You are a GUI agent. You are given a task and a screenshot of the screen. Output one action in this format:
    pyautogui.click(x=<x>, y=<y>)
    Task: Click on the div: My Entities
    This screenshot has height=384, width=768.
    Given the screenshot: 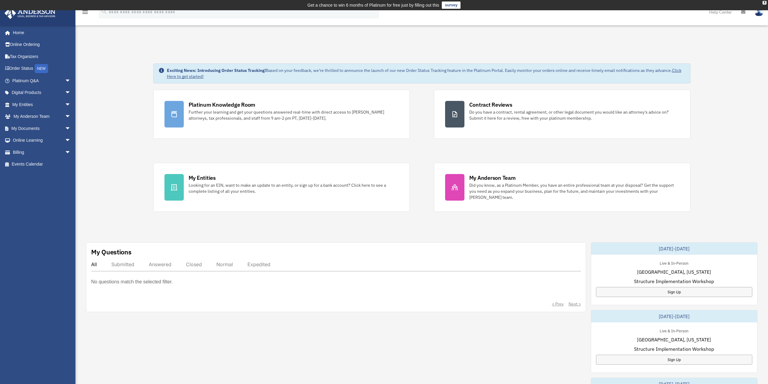 What is the action you would take?
    pyautogui.click(x=202, y=177)
    